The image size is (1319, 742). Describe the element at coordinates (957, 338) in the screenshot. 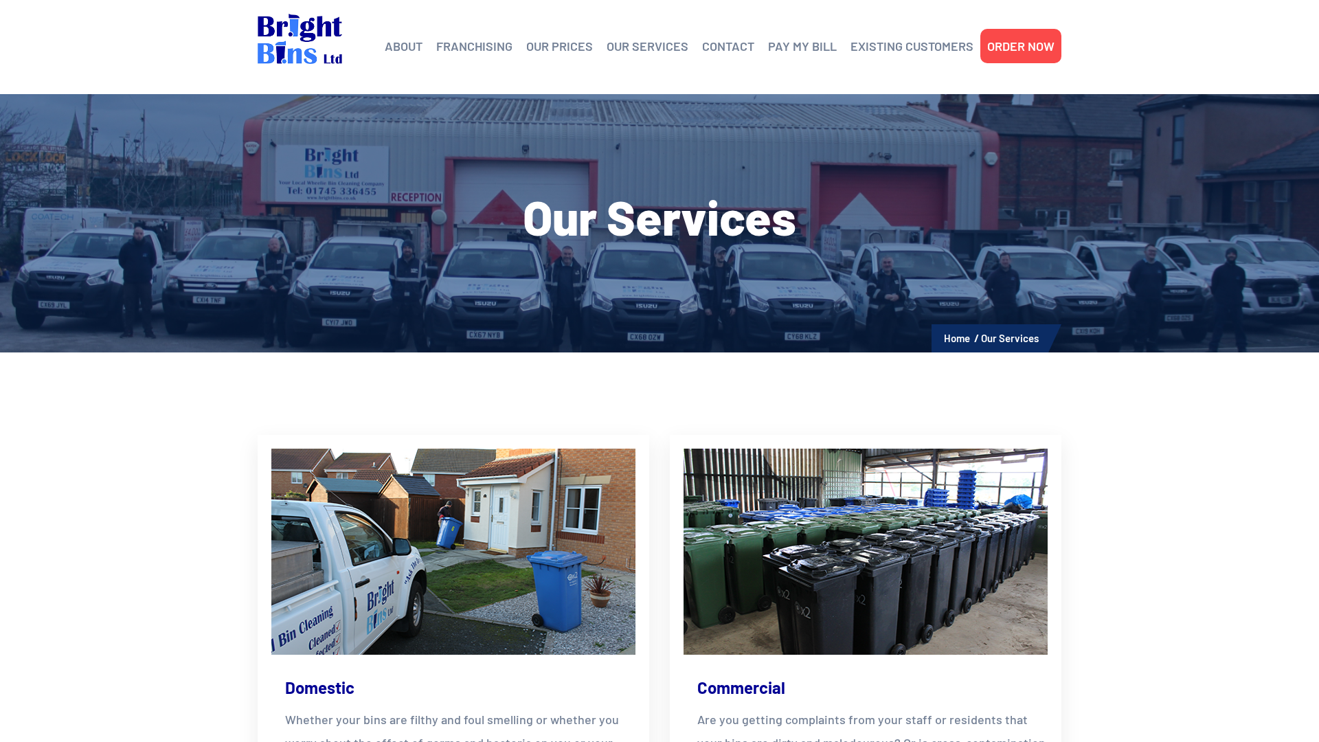

I see `a: Home` at that location.